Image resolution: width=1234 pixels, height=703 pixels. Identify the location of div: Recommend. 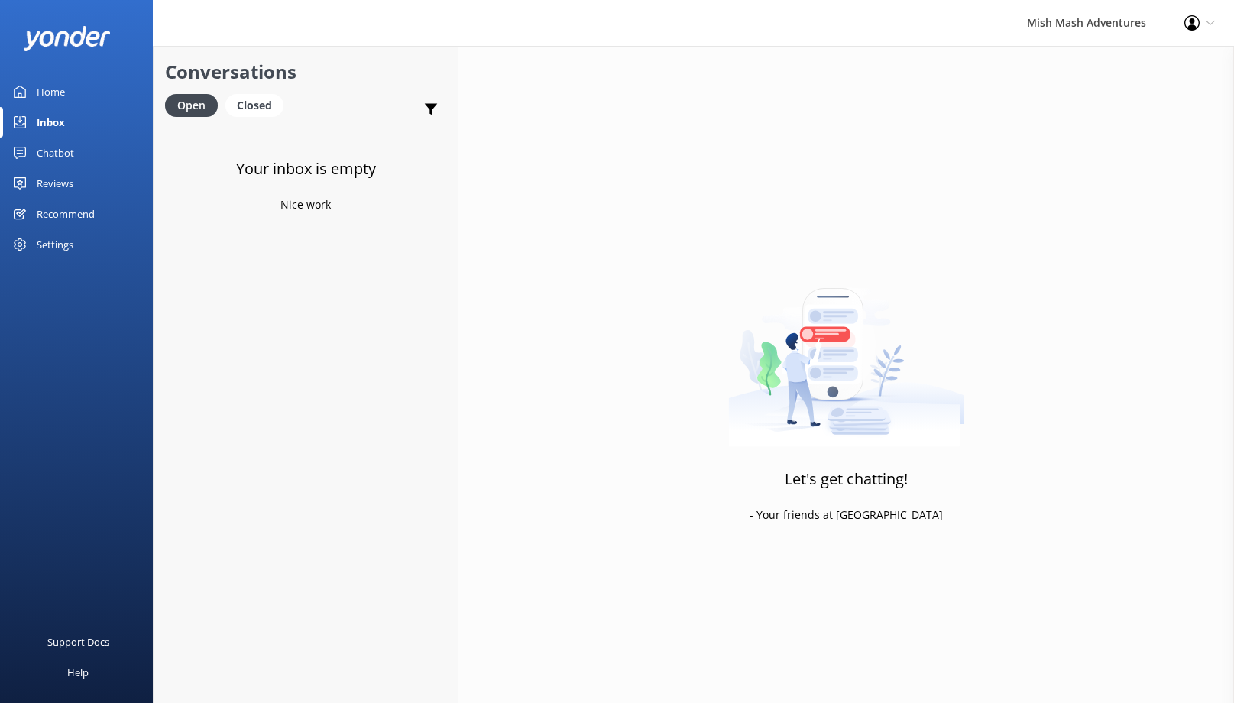
(66, 214).